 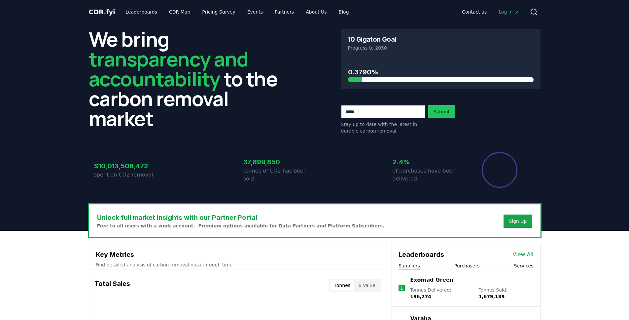 I want to click on p: Stay up to date with the latest in durable carbon removal., so click(x=383, y=127).